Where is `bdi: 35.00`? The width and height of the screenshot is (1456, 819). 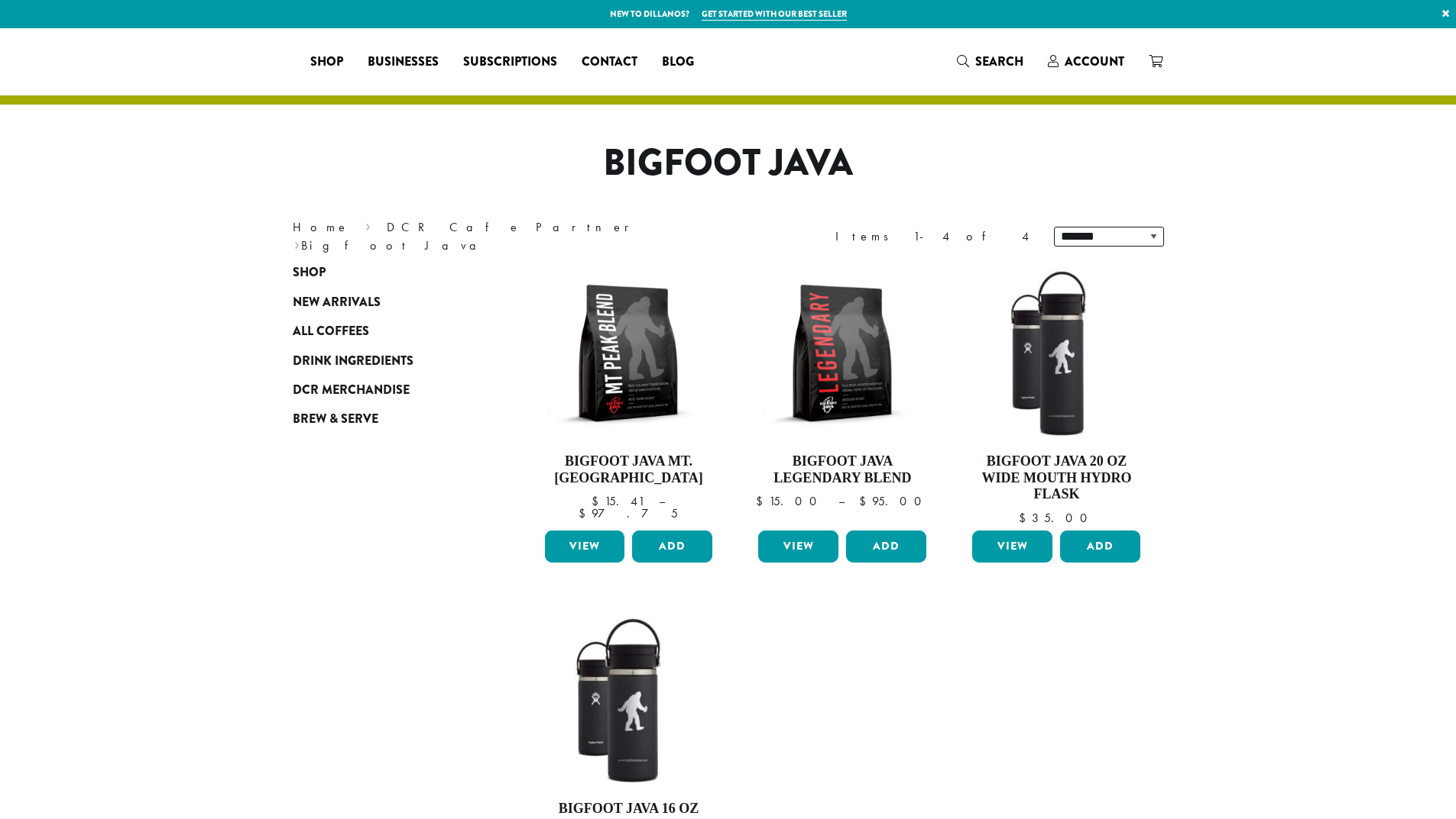
bdi: 35.00 is located at coordinates (1056, 517).